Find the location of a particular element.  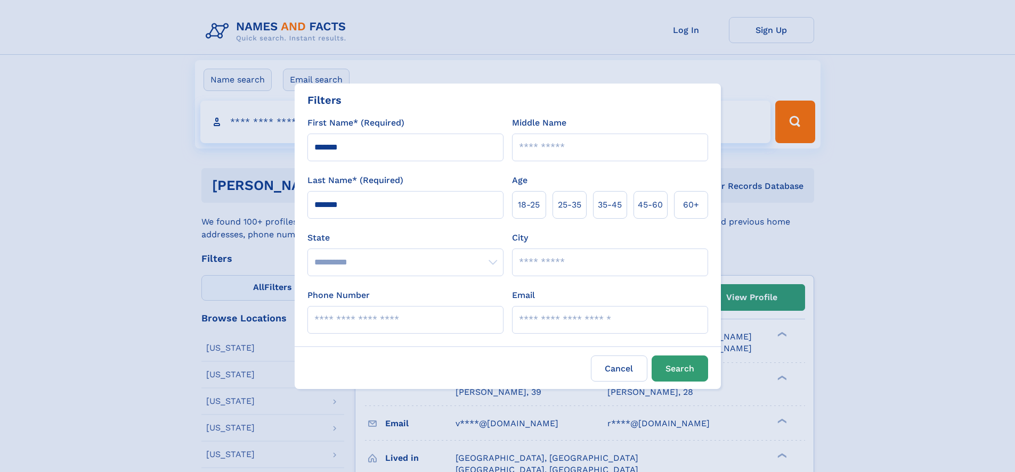

span: 18‑25 is located at coordinates (528, 205).